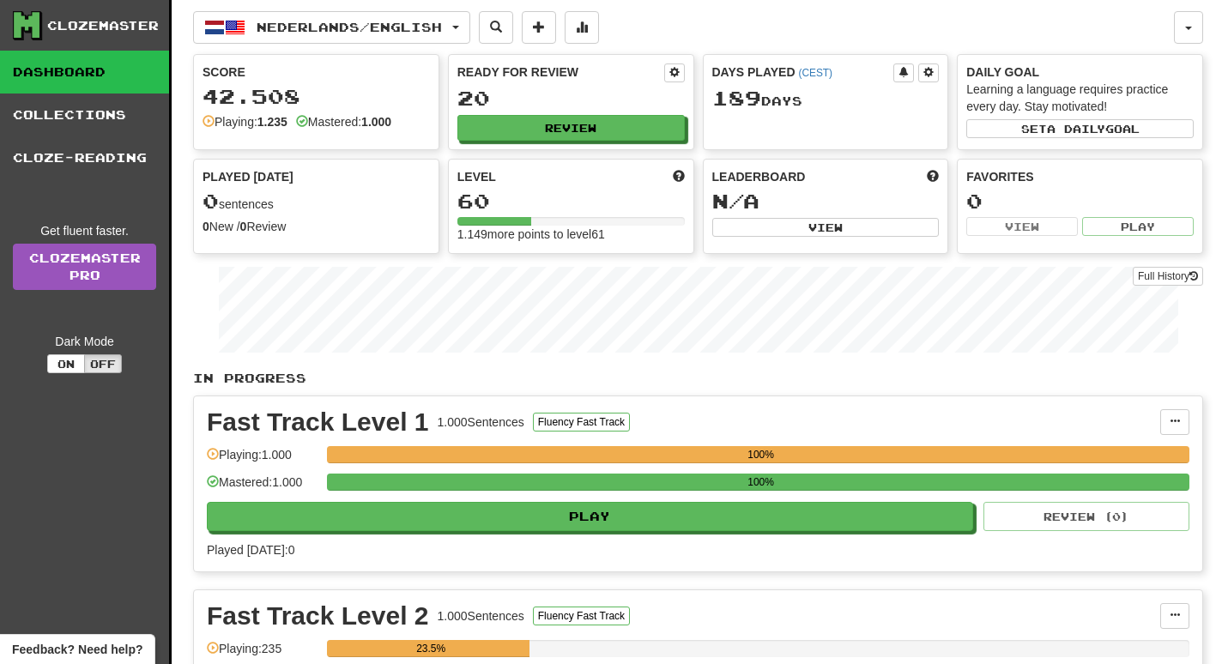 Image resolution: width=1216 pixels, height=664 pixels. I want to click on span: 0, so click(210, 201).